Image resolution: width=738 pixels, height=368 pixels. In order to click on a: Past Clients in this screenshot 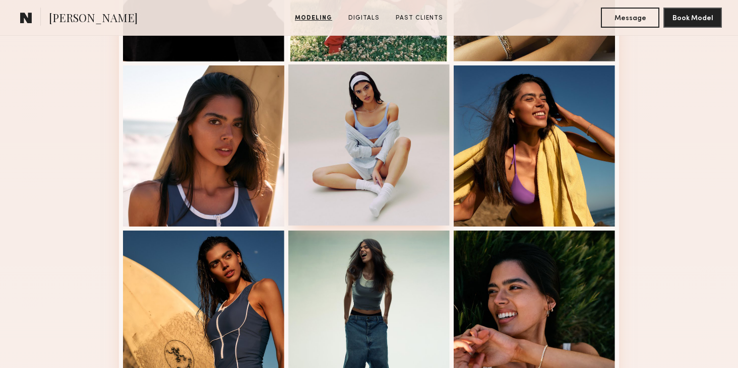, I will do `click(419, 18)`.